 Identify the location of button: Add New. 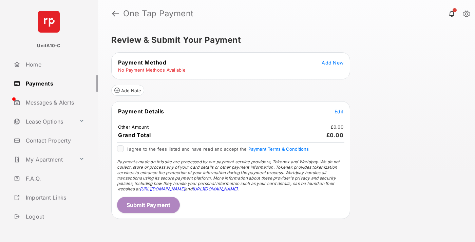
(332, 62).